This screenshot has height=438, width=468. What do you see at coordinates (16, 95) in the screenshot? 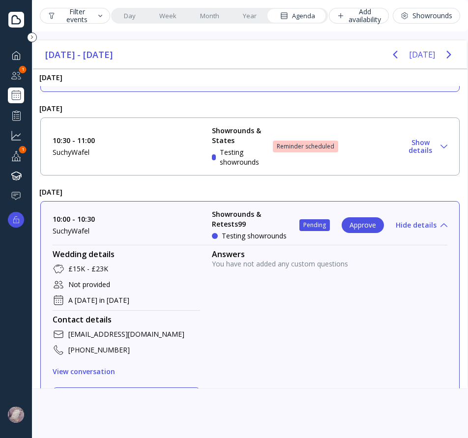
I see `a: Showrounds Scheduler` at bounding box center [16, 95].